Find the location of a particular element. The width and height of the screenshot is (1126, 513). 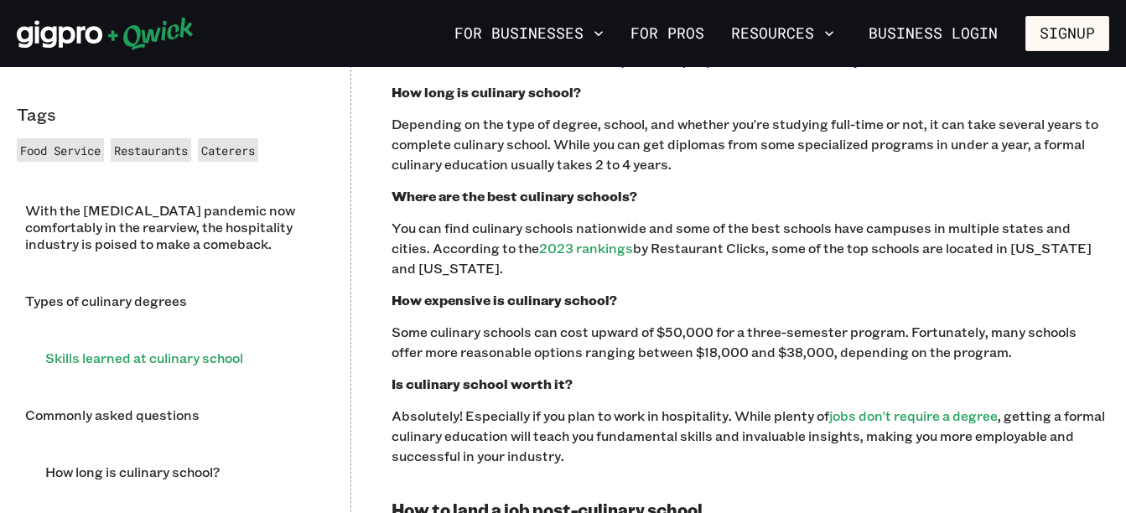

b: Where are the best culinary schools? is located at coordinates (514, 195).